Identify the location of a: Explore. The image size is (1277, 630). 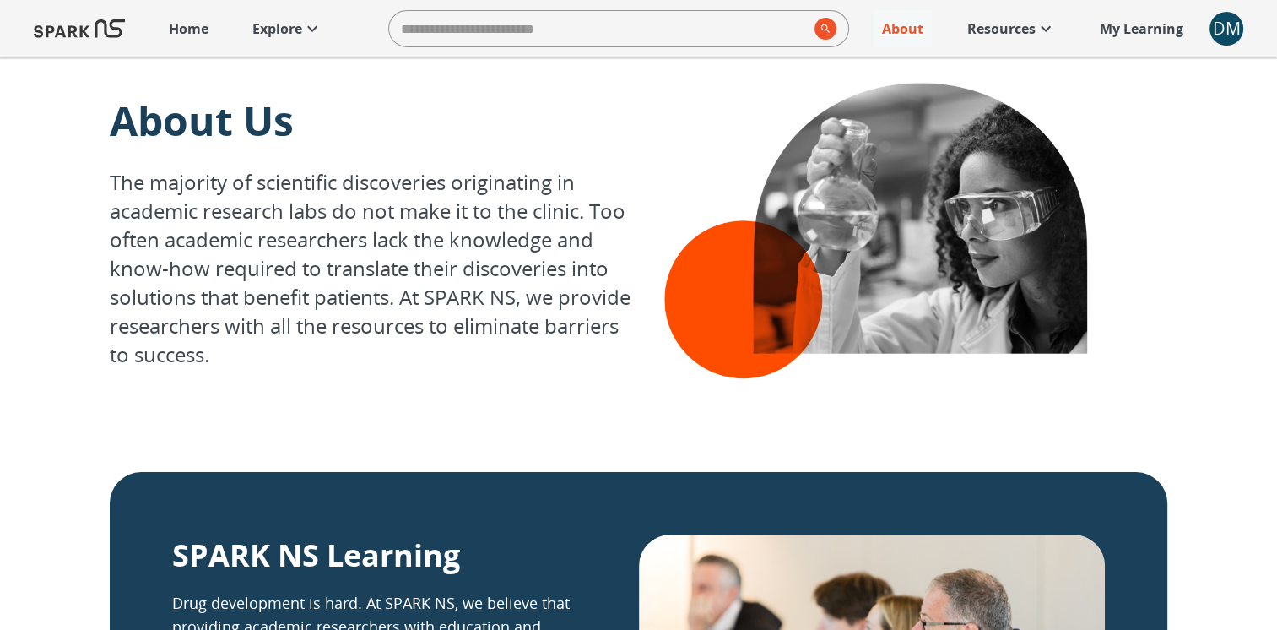
(287, 29).